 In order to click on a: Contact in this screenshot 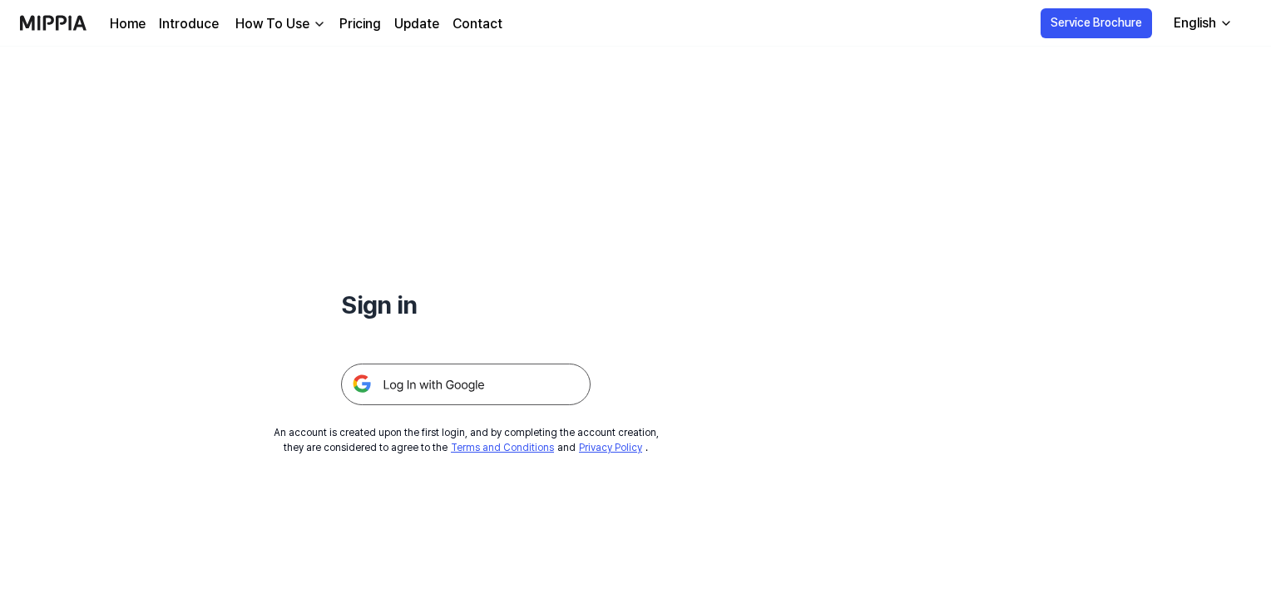, I will do `click(477, 24)`.